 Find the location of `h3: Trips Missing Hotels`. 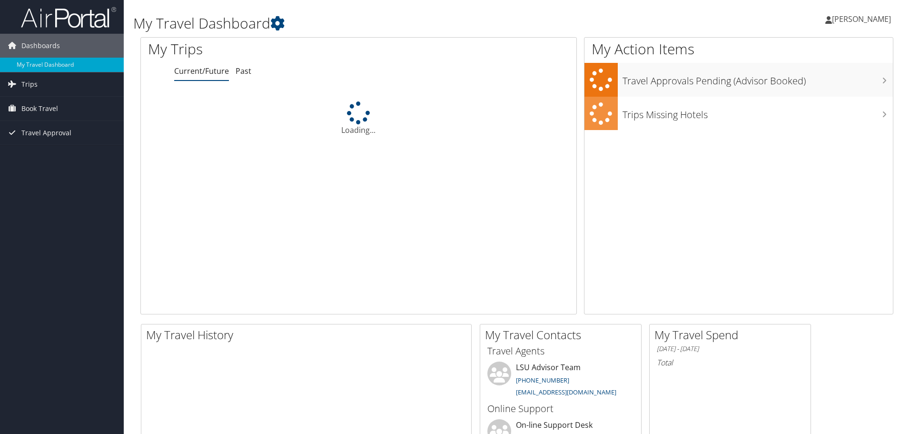

h3: Trips Missing Hotels is located at coordinates (758, 112).